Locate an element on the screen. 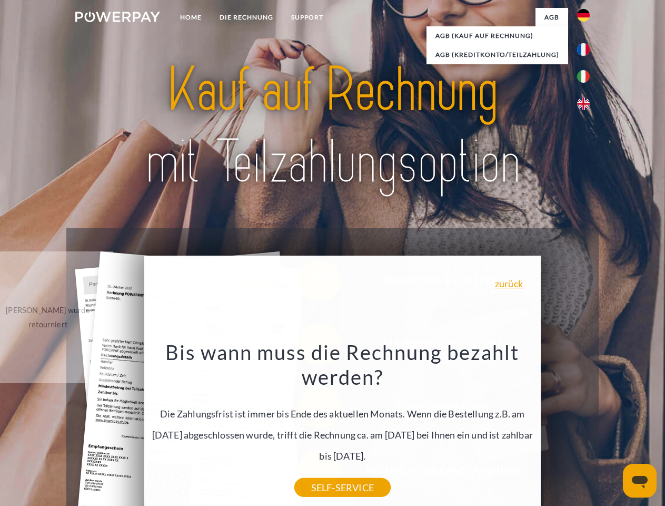 This screenshot has height=506, width=665. img: logo-powerpay-white.svg is located at coordinates (117, 17).